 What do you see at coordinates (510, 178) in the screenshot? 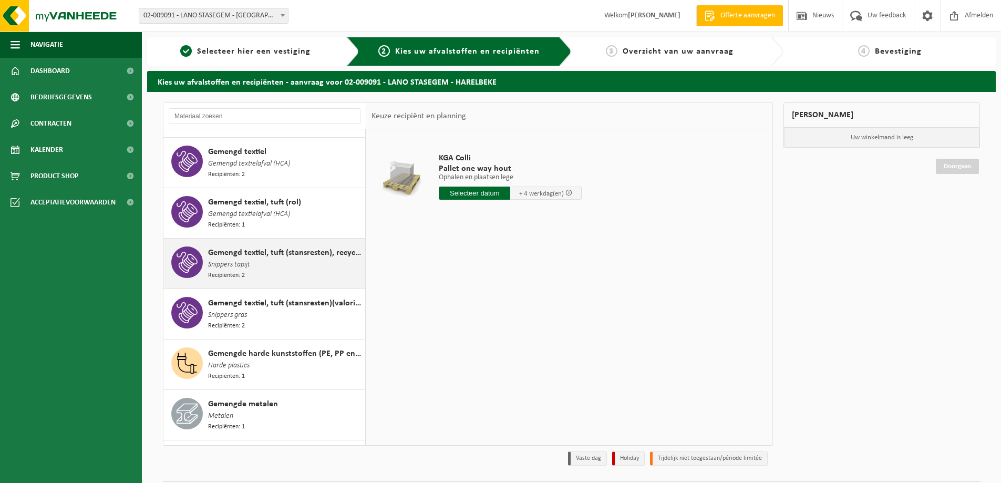
I see `p: Ophalen en plaatsen lege` at bounding box center [510, 178].